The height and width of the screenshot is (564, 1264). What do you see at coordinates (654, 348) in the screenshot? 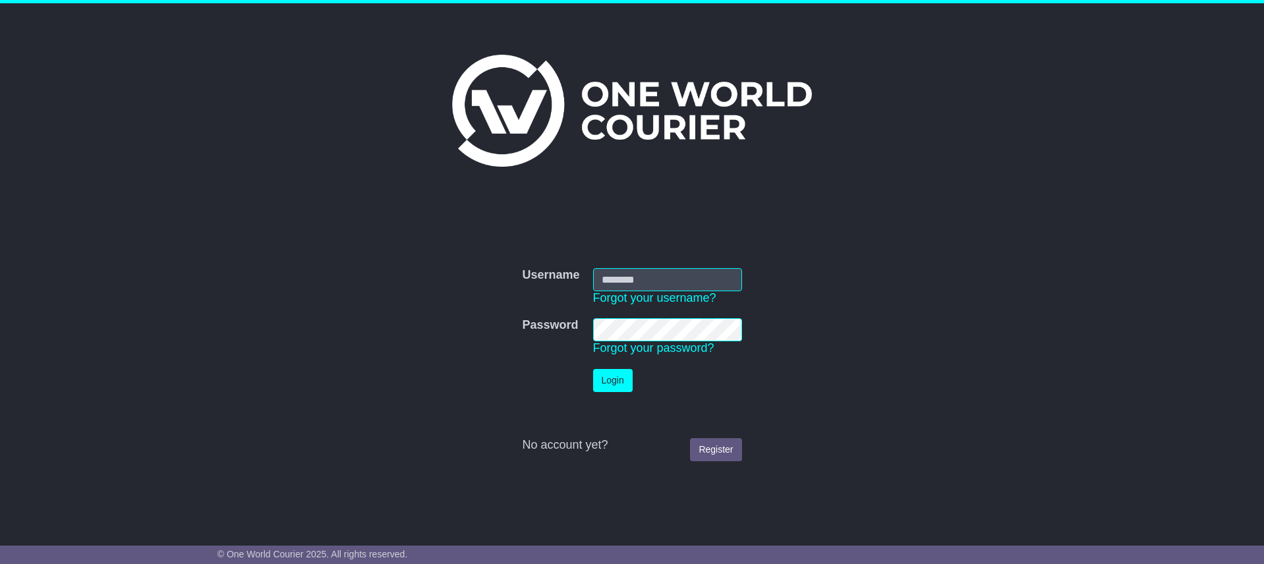
I see `a: Forgot your password?` at bounding box center [654, 348].